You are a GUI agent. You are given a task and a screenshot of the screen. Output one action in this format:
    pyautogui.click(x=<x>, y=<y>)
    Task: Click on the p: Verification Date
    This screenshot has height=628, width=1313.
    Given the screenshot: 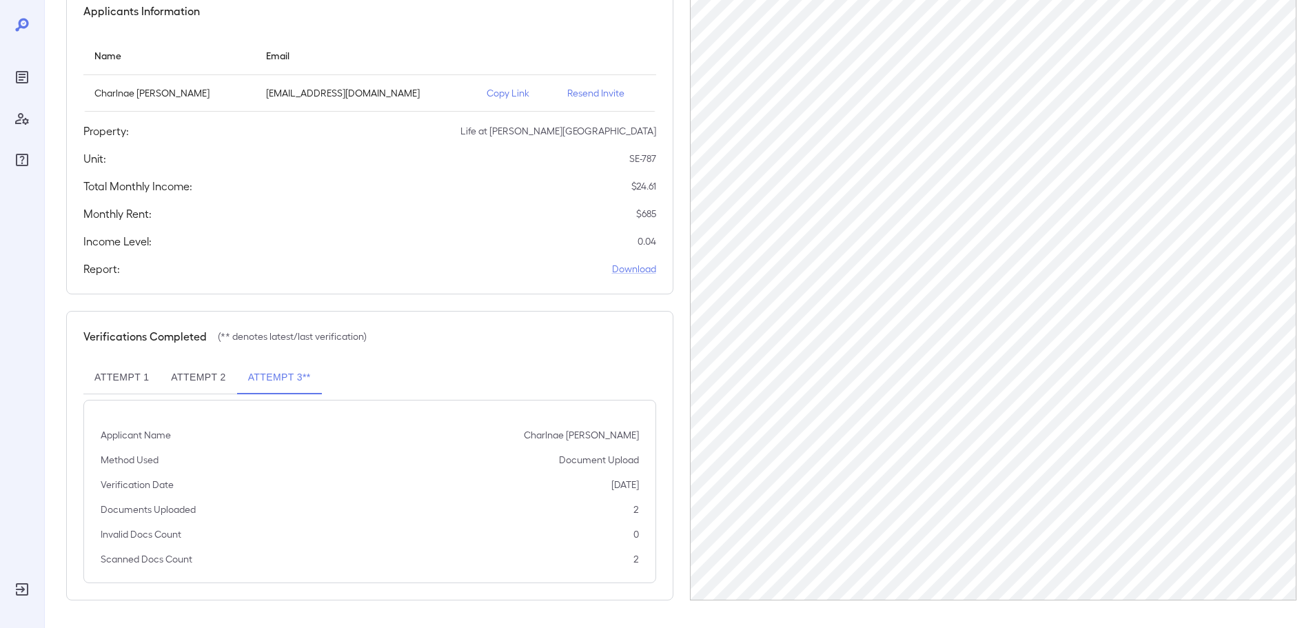 What is the action you would take?
    pyautogui.click(x=137, y=484)
    